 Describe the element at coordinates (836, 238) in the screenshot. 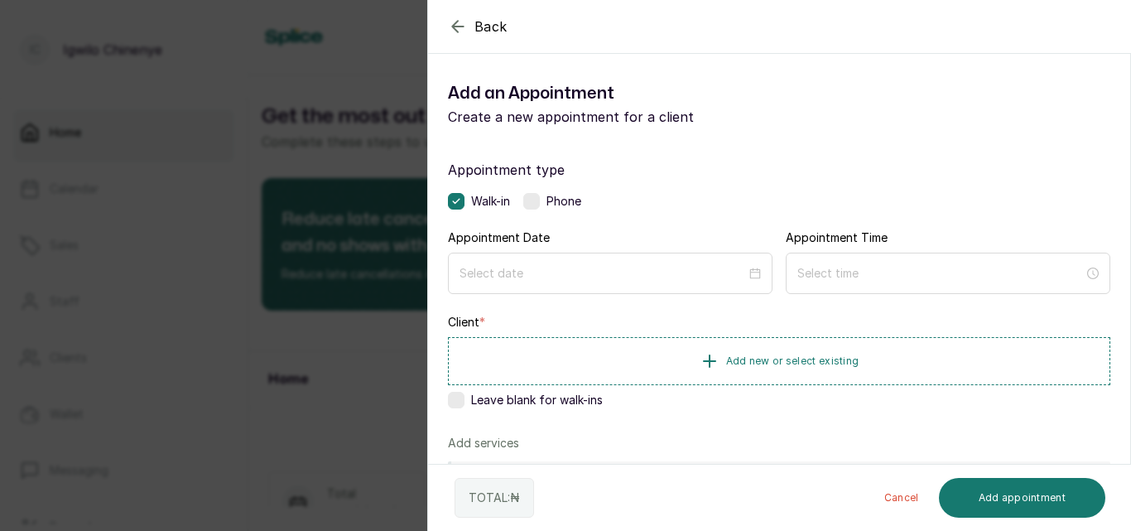

I see `label: Appointment Time` at that location.